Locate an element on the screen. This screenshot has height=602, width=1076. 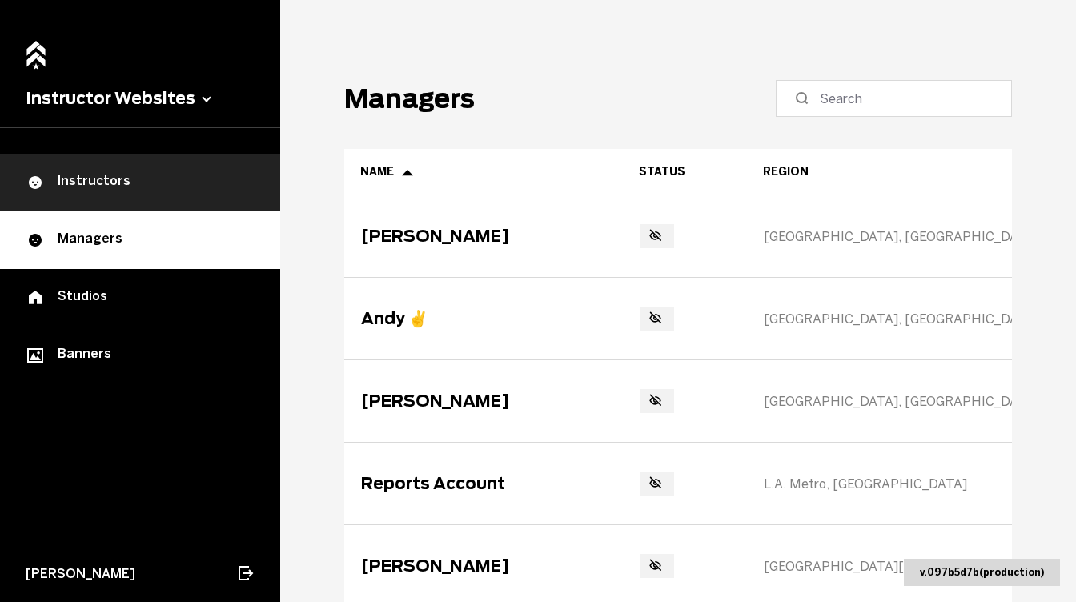
div: Managers is located at coordinates (140, 240).